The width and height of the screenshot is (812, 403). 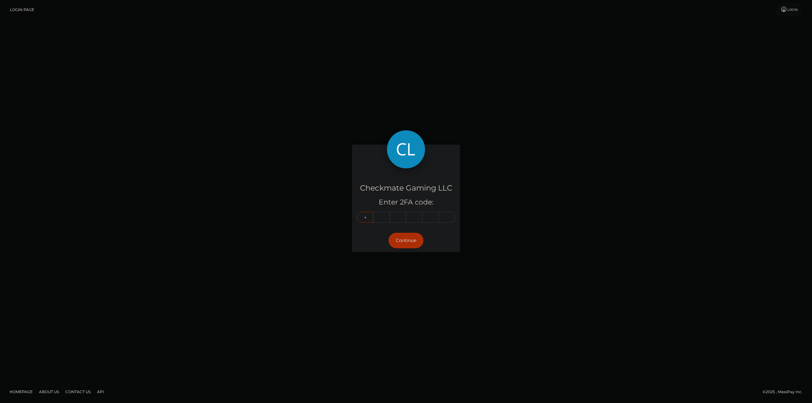 I want to click on div: © 2025 , MassPay Inc., so click(x=785, y=392).